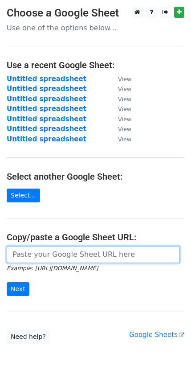  Describe the element at coordinates (95, 177) in the screenshot. I see `h4: Select another Google Sheet:` at that location.